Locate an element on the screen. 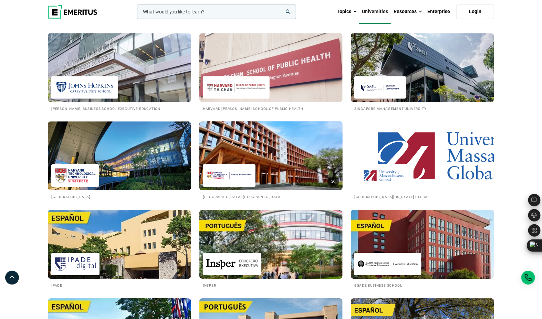 Image resolution: width=542 pixels, height=319 pixels. img: Singapore Management University is located at coordinates (380, 87).